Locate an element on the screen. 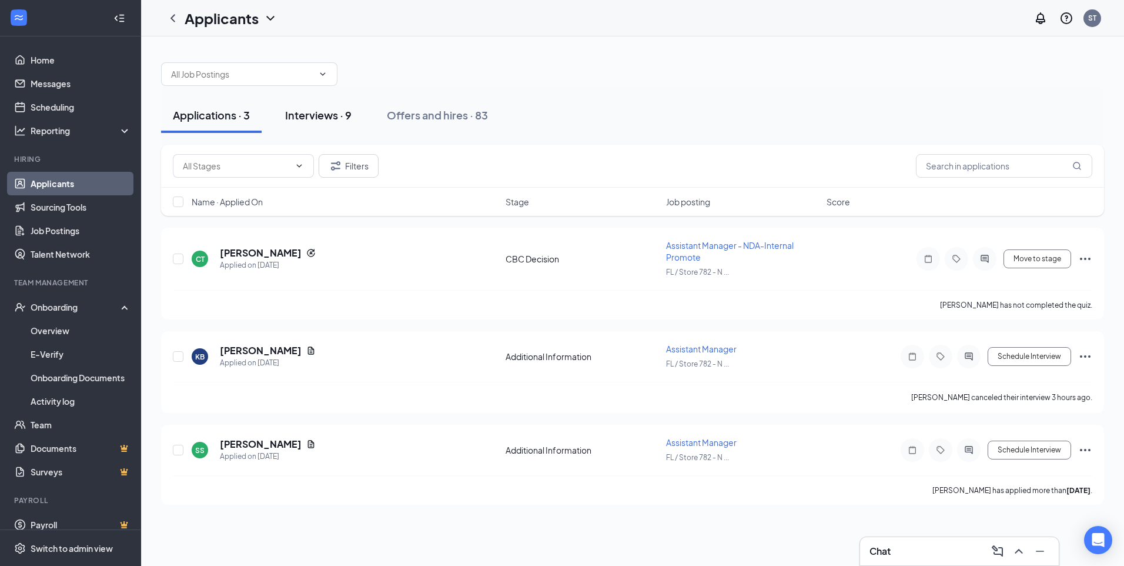 The width and height of the screenshot is (1124, 566). div: ST is located at coordinates (1093, 18).